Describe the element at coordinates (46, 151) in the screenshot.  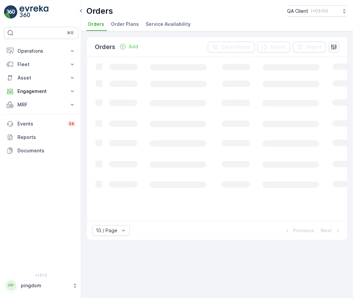
I see `p: Documents` at that location.